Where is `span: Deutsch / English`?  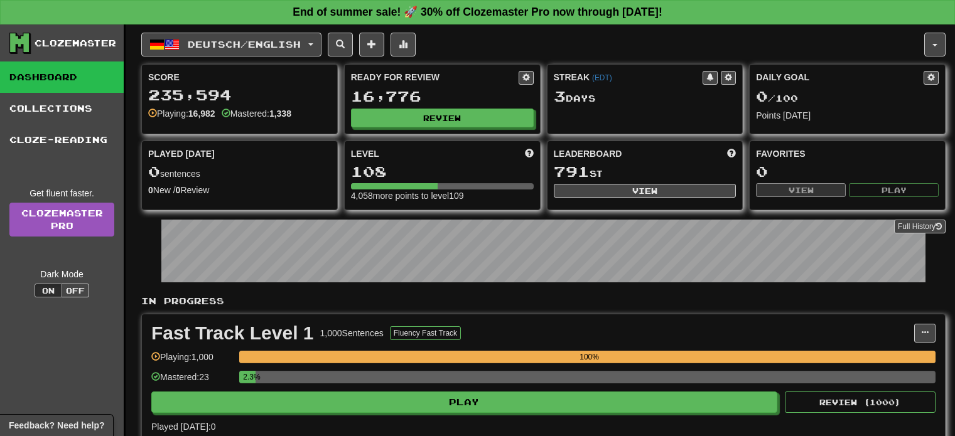 span: Deutsch / English is located at coordinates (244, 44).